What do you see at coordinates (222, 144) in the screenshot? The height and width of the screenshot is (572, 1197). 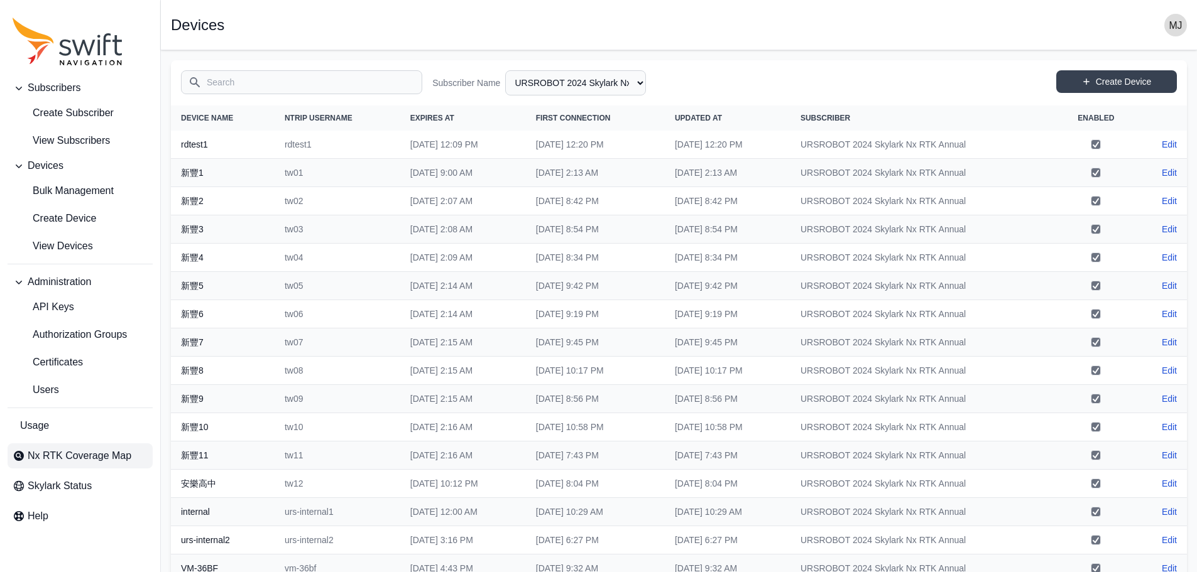 I see `th: rdtest1` at bounding box center [222, 144].